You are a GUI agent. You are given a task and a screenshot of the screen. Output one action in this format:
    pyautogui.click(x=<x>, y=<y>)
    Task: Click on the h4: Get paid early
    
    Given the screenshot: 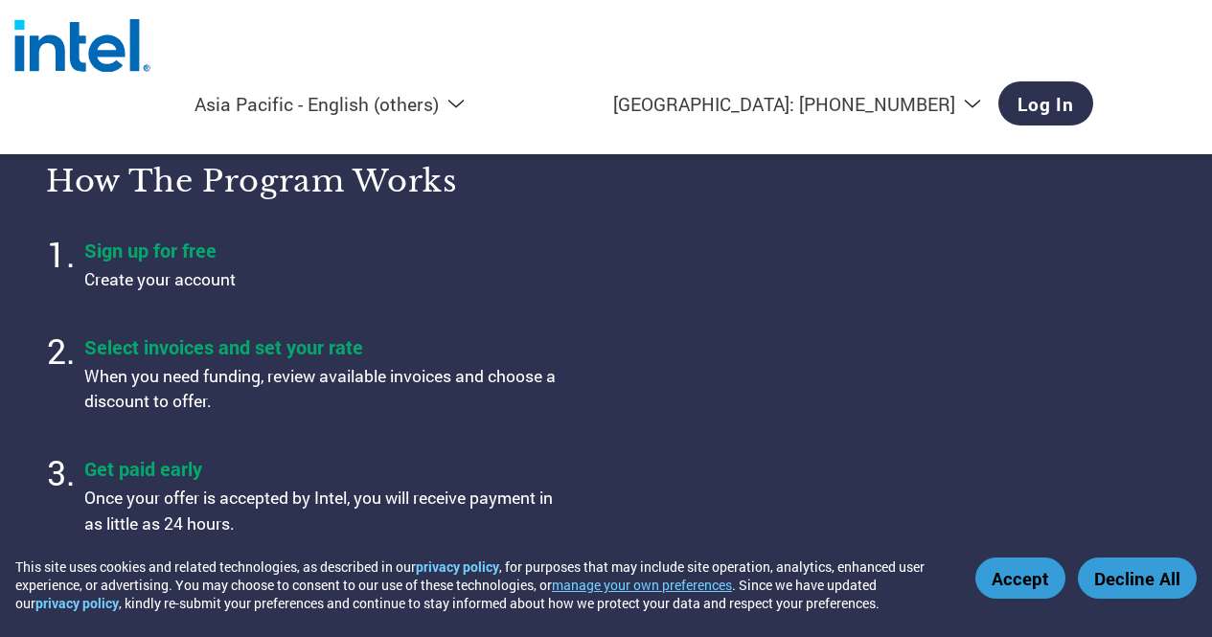 What is the action you would take?
    pyautogui.click(x=324, y=468)
    